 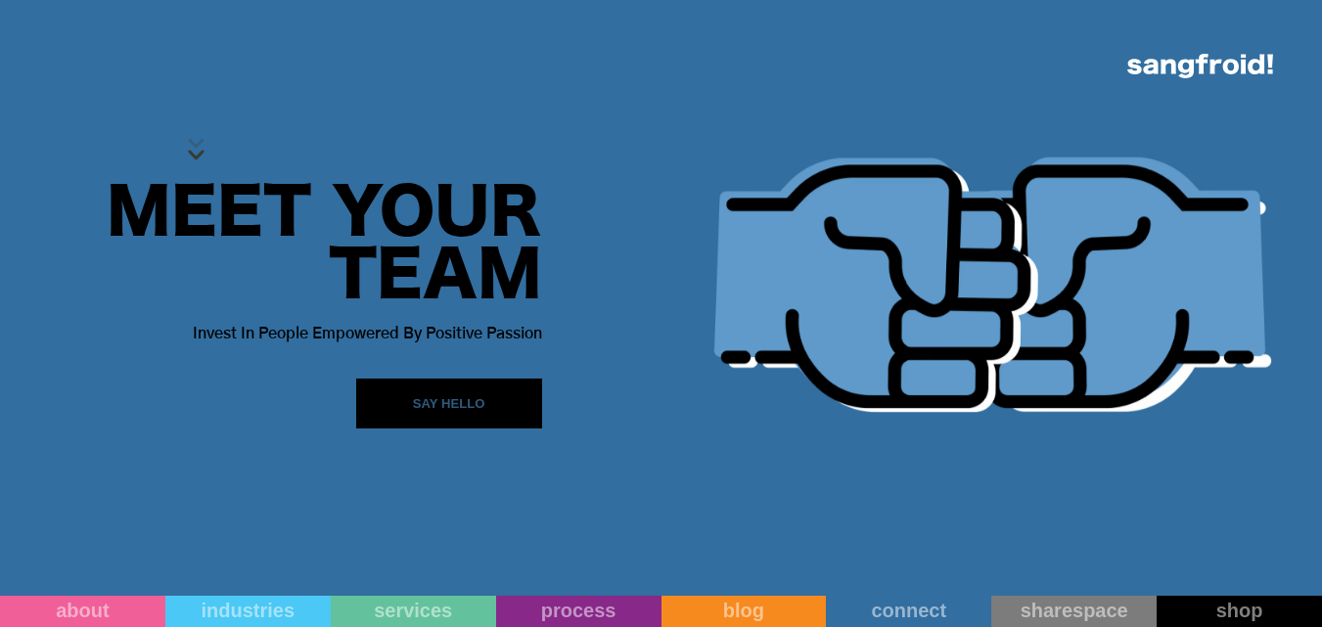 I want to click on a: services, so click(x=413, y=611).